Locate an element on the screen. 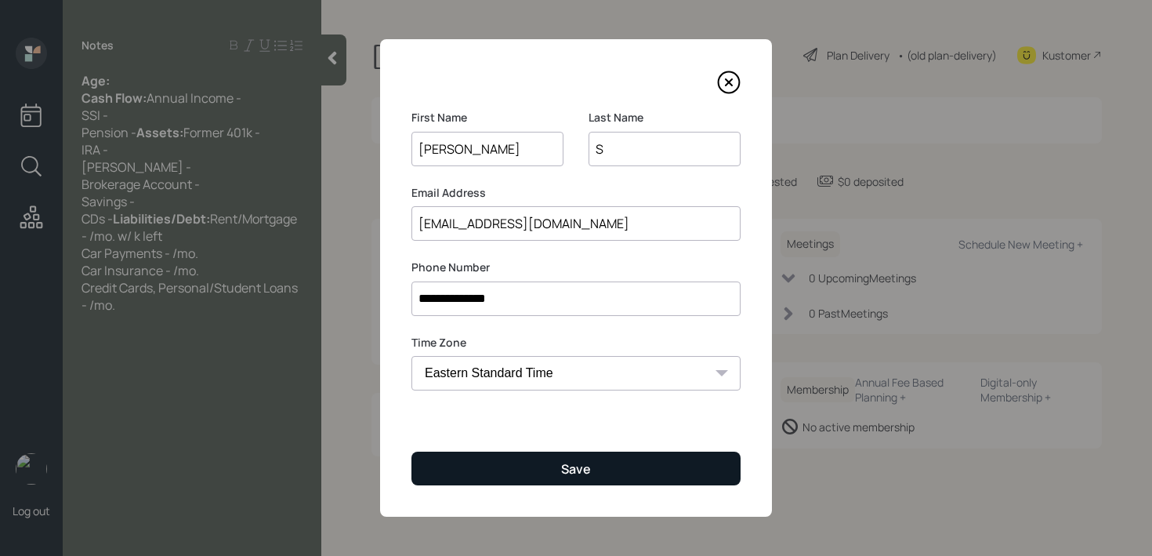  label: First Name is located at coordinates (488, 118).